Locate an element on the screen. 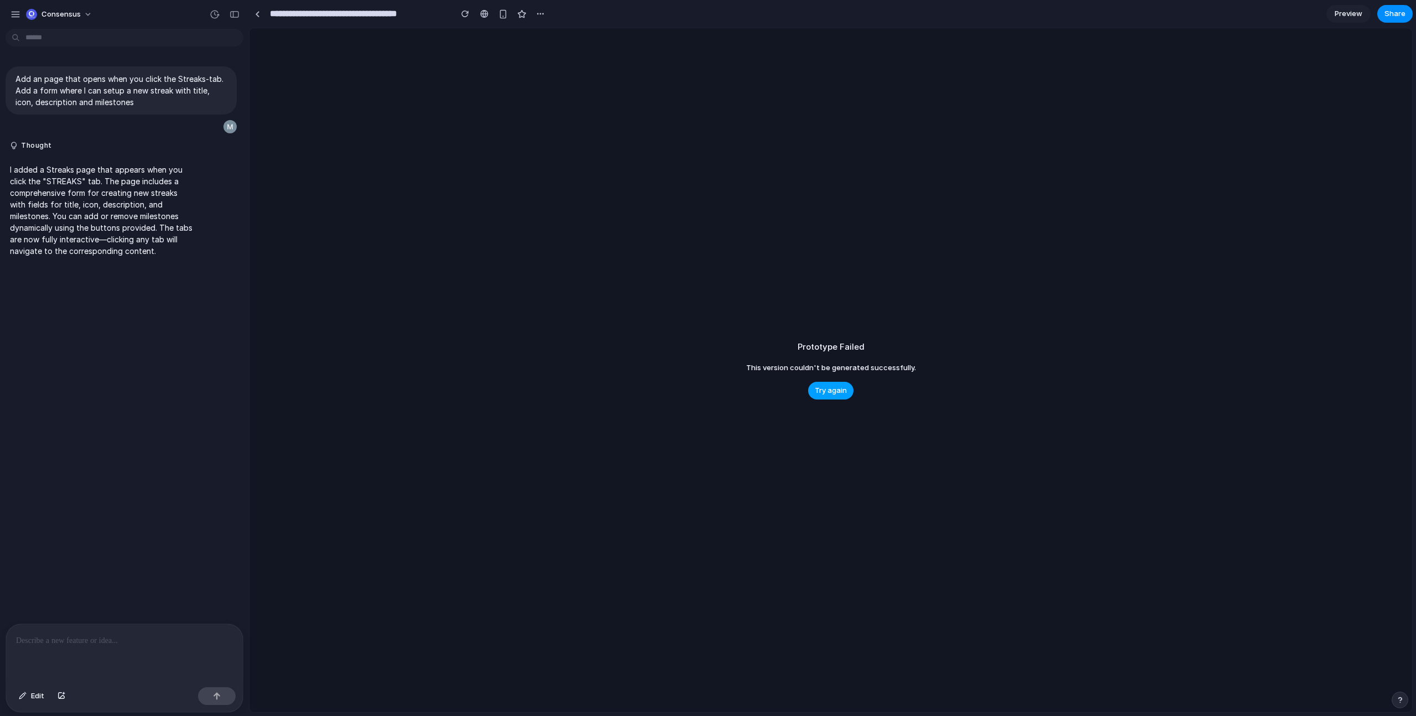 The image size is (1416, 716). p: I added a Streaks page that appears when you click the "STREAKS" tab. The page includes a compreh... is located at coordinates (102, 210).